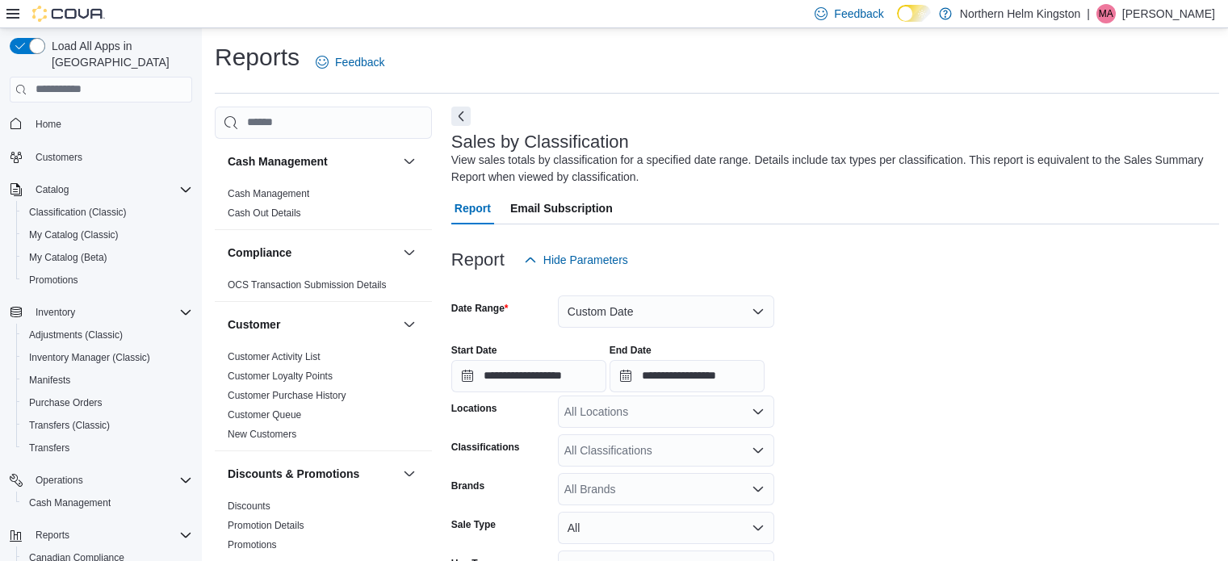  What do you see at coordinates (350, 62) in the screenshot?
I see `a: Feedback` at bounding box center [350, 62].